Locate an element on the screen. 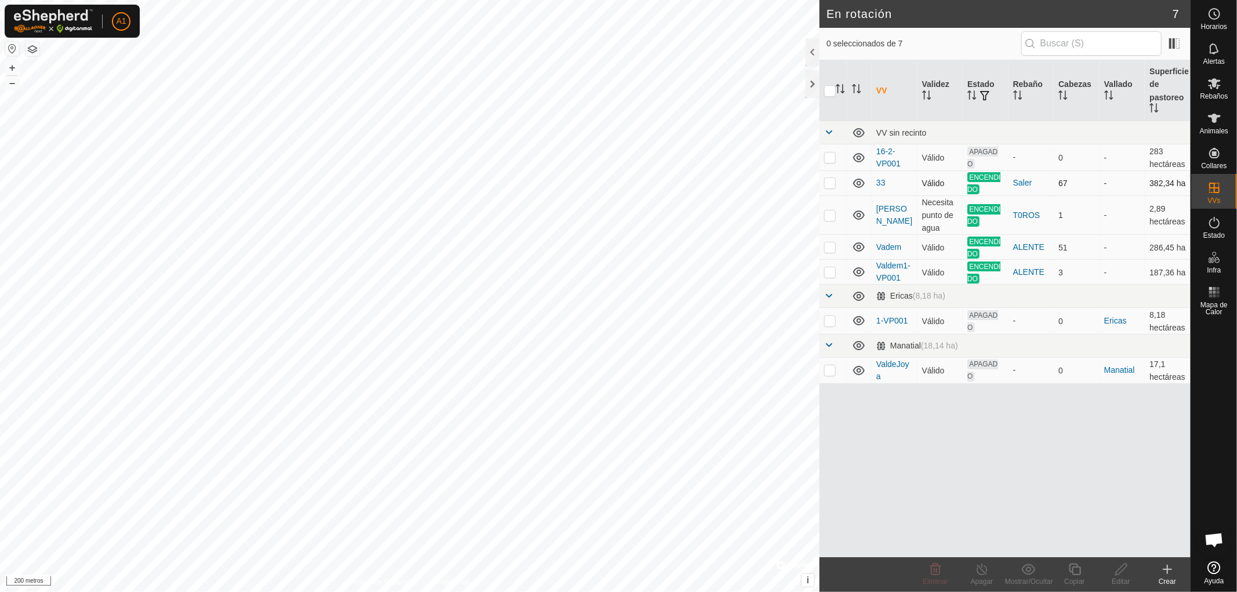 The image size is (1237, 592). a: ValdeJoya is located at coordinates (892, 370).